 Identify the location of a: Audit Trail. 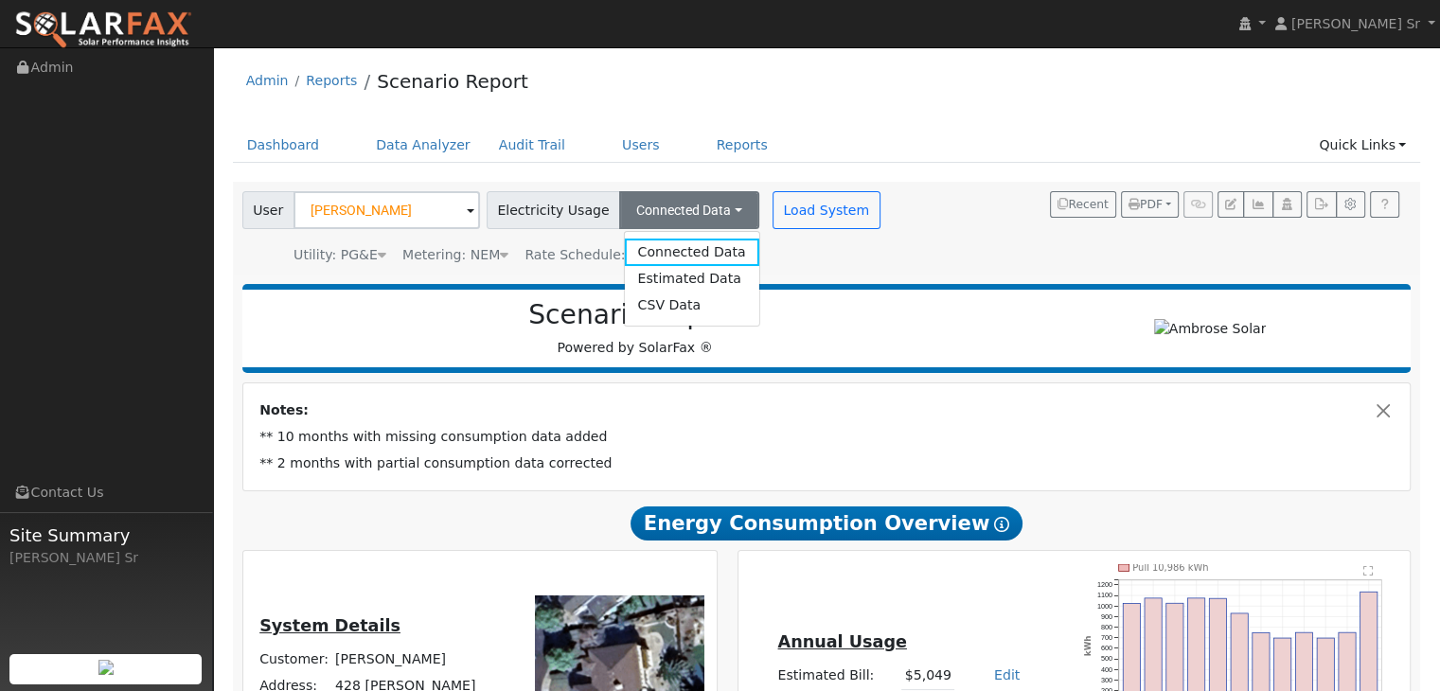
(532, 145).